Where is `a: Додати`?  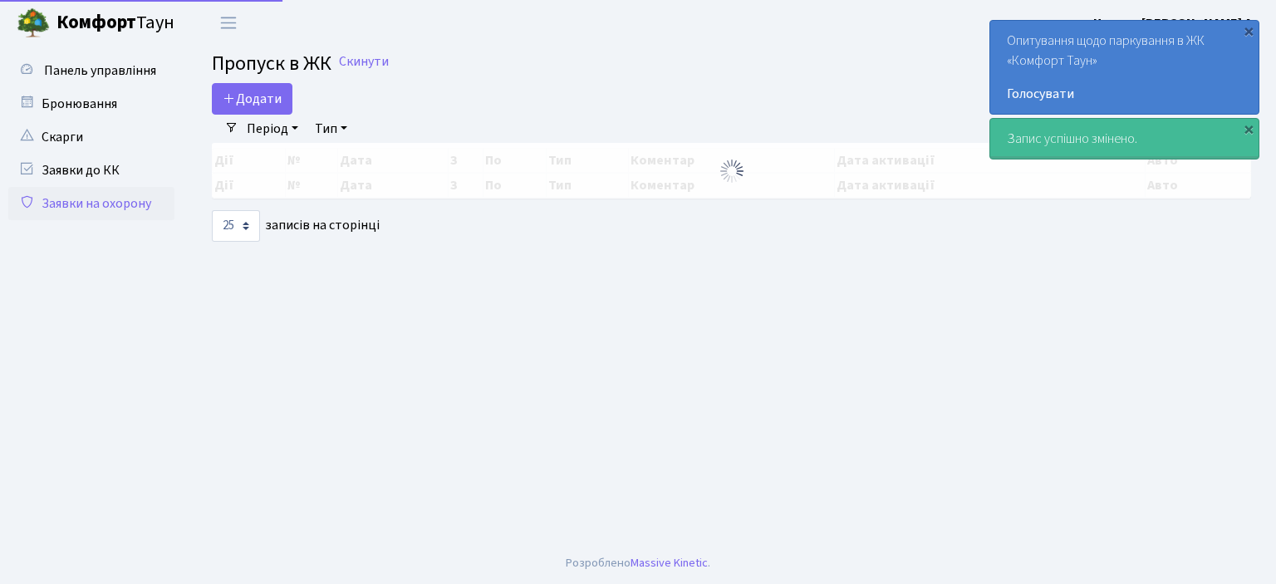
a: Додати is located at coordinates (252, 99).